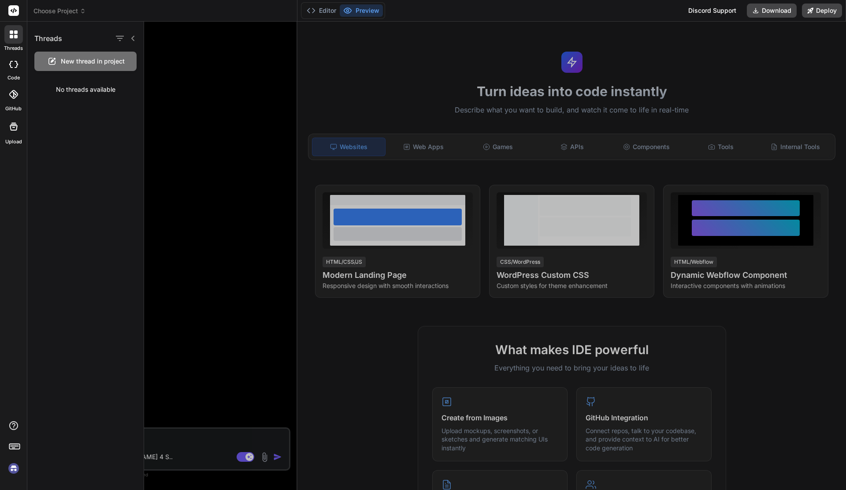 Image resolution: width=846 pixels, height=490 pixels. I want to click on span: New thread in project, so click(93, 61).